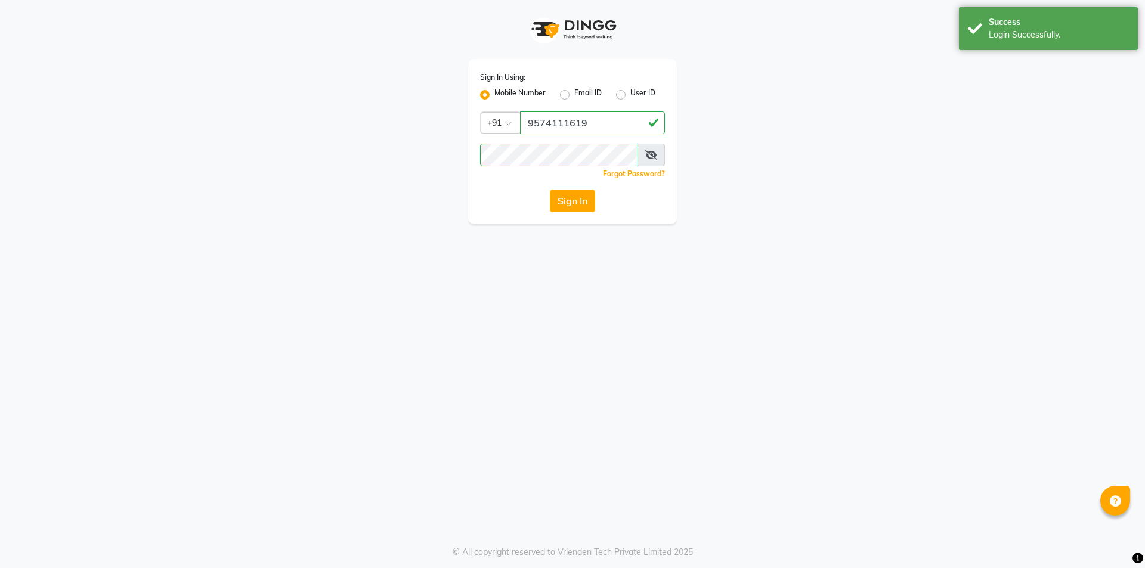 Image resolution: width=1145 pixels, height=568 pixels. Describe the element at coordinates (573, 29) in the screenshot. I see `img: logo1.svg` at that location.